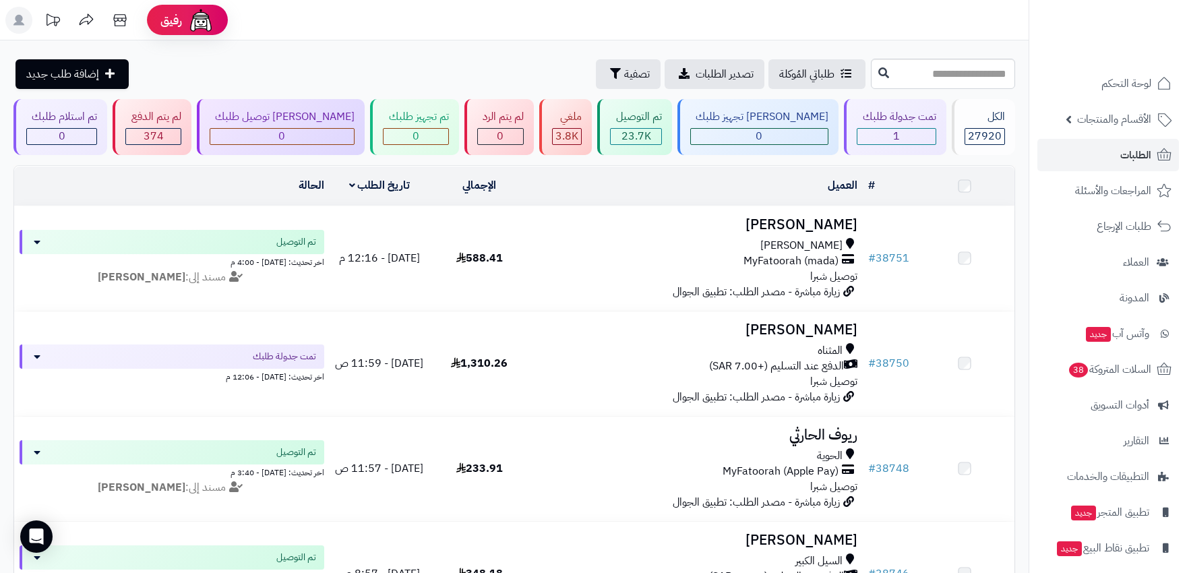 Image resolution: width=1187 pixels, height=573 pixels. I want to click on span: أدوات التسويق, so click(1120, 405).